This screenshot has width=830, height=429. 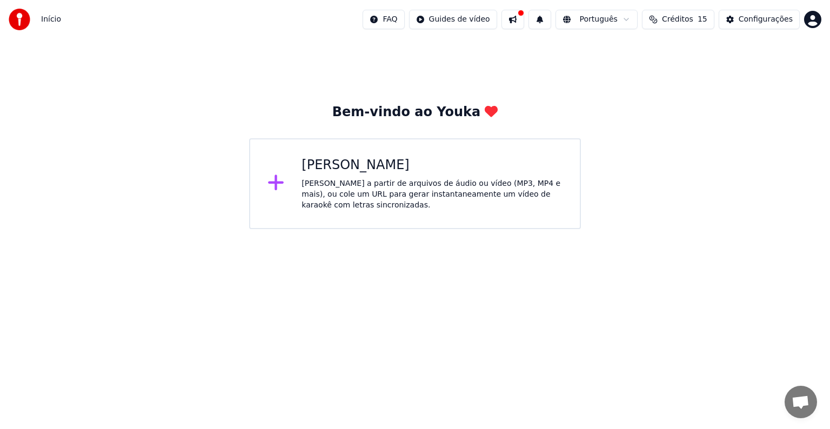 What do you see at coordinates (51, 19) in the screenshot?
I see `span: Início` at bounding box center [51, 19].